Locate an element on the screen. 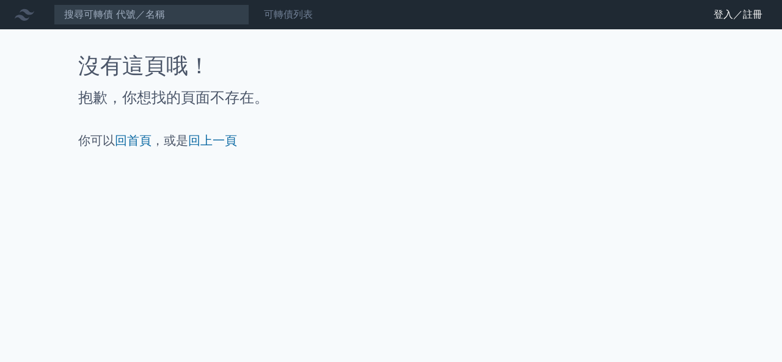  a: 回首頁 is located at coordinates (133, 141).